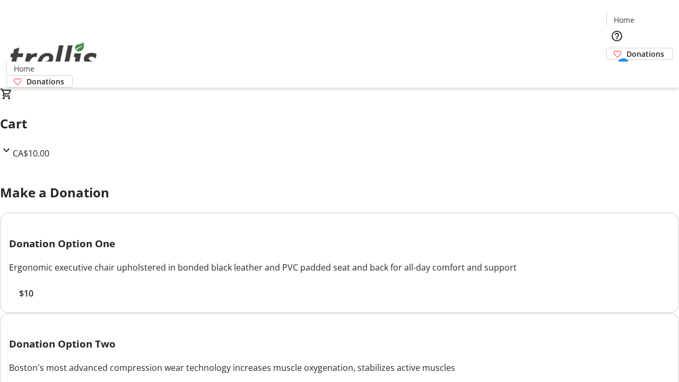 The image size is (679, 382). What do you see at coordinates (31, 153) in the screenshot?
I see `span: CA$10.00` at bounding box center [31, 153].